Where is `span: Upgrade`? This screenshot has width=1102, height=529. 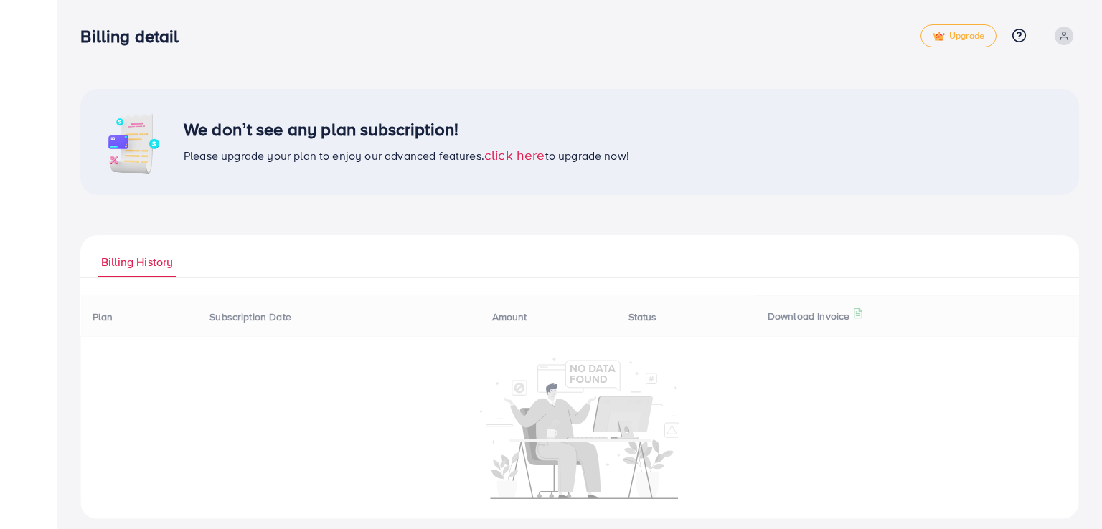 span: Upgrade is located at coordinates (958, 36).